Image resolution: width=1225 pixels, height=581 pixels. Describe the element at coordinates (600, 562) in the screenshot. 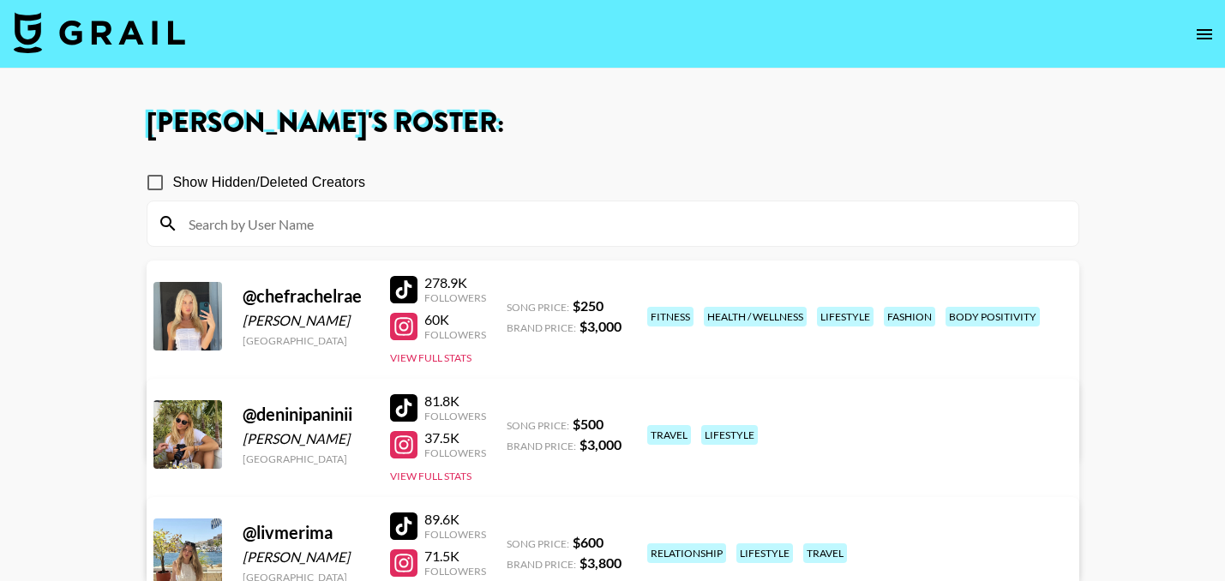

I see `strong: $ 3,800` at that location.